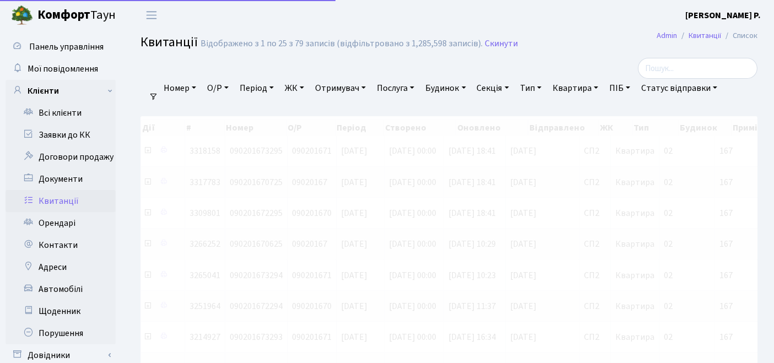 The image size is (774, 363). I want to click on a: Орендарі, so click(61, 223).